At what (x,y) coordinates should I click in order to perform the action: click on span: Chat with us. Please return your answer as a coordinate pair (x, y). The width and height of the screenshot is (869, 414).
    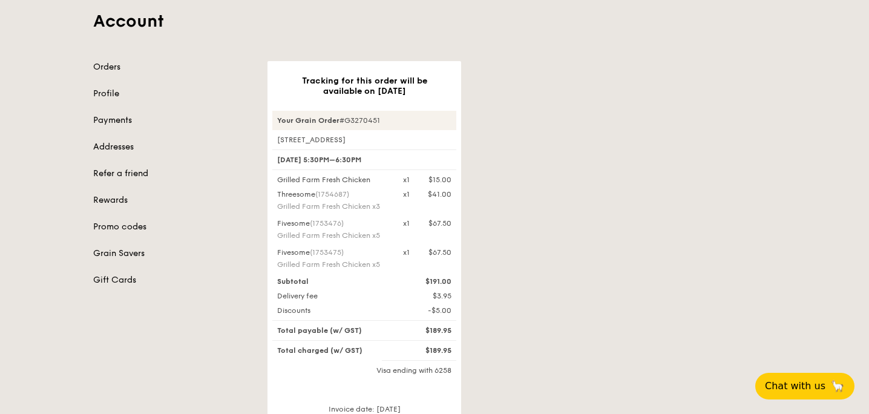
    Looking at the image, I should click on (795, 386).